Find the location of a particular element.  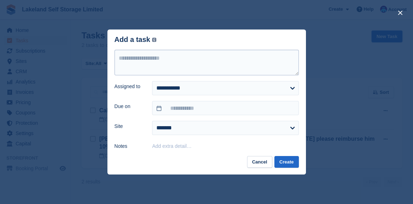

label: Notes is located at coordinates (129, 146).